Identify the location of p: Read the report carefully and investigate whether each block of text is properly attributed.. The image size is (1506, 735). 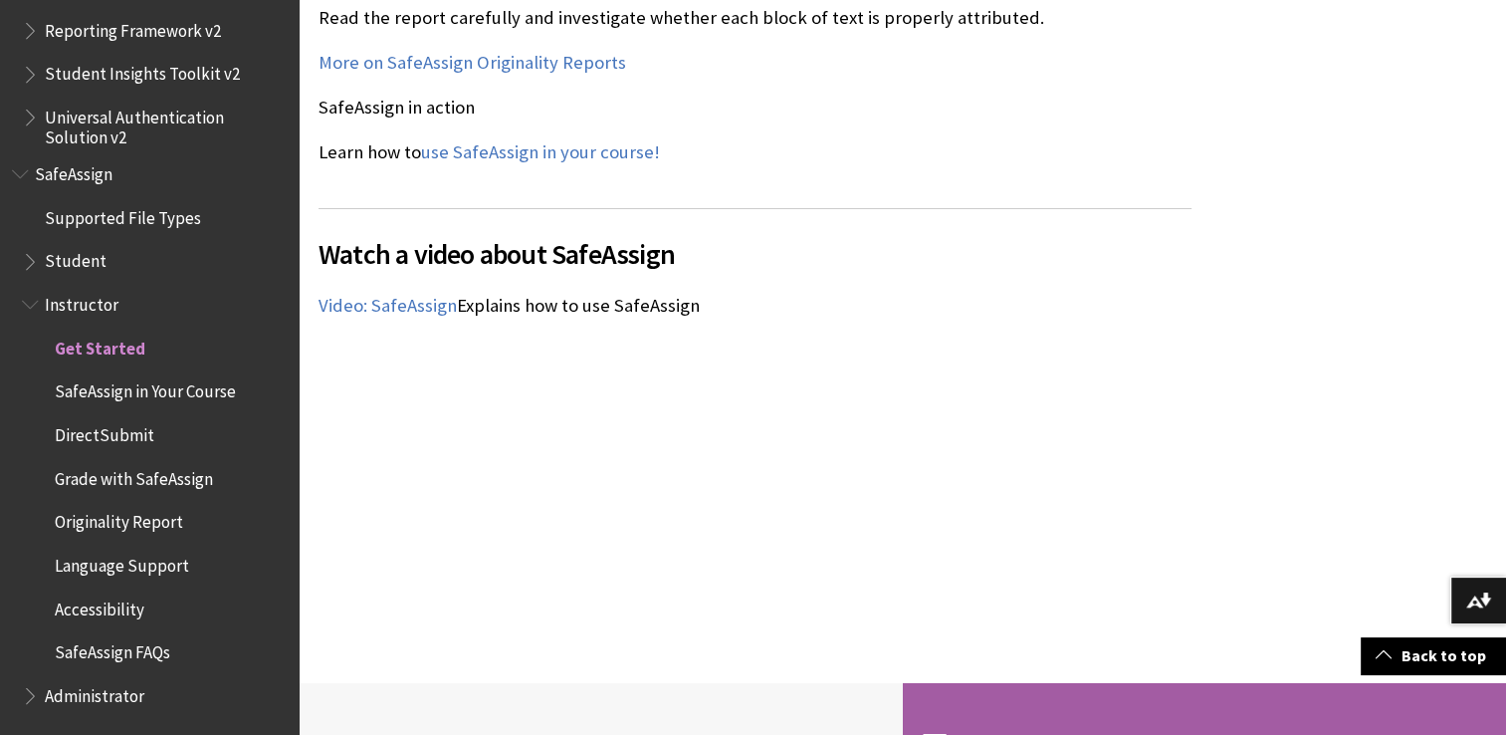
(755, 18).